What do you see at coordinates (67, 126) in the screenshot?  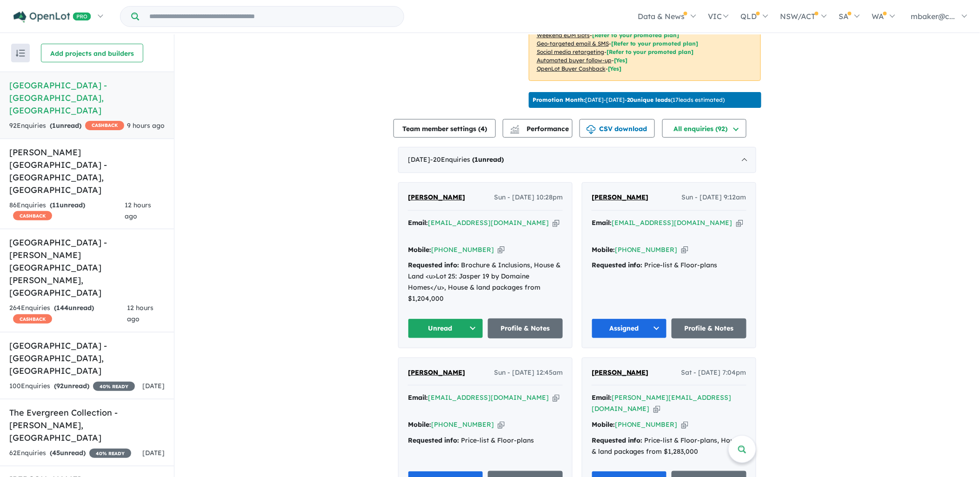 I see `div: 92 Enquir ies` at bounding box center [67, 126].